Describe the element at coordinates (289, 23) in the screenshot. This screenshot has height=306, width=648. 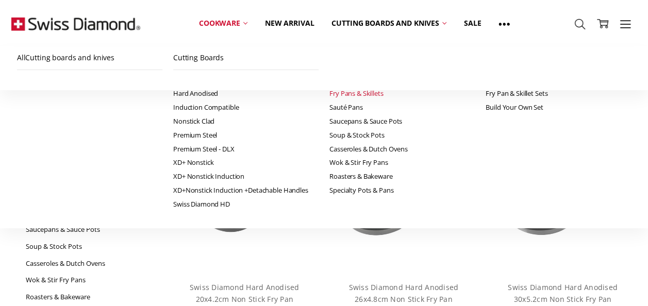
I see `a: New arrival` at that location.